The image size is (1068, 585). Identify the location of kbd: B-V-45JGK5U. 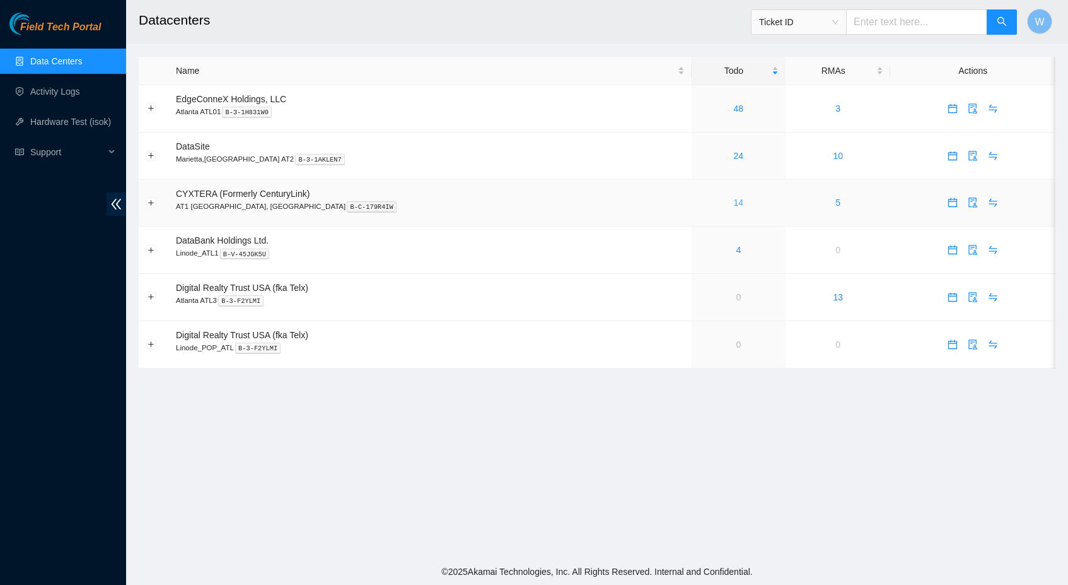
(245, 254).